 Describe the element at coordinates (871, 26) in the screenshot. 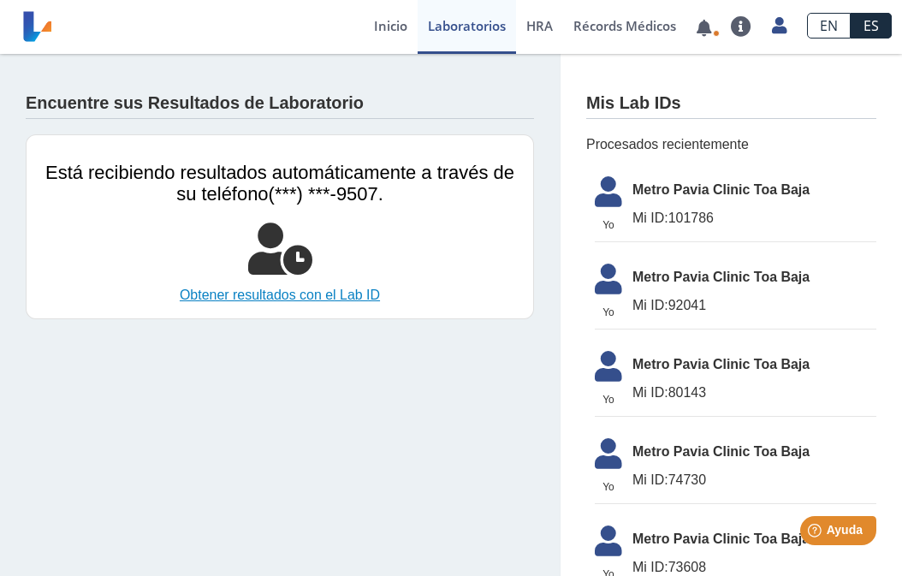

I see `a: ES` at that location.